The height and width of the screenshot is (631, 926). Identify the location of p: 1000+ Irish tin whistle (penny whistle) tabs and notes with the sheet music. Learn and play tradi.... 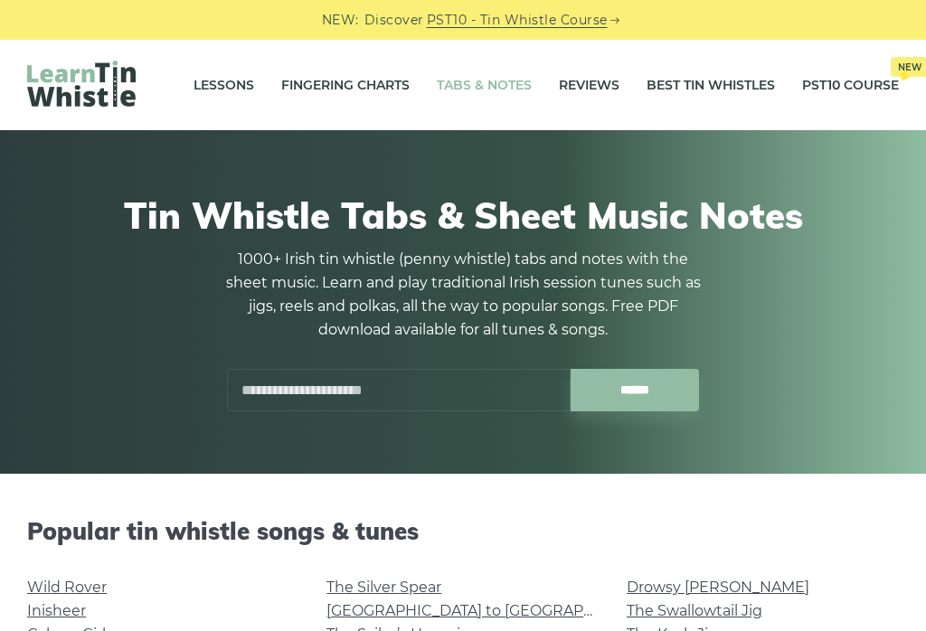
(463, 295).